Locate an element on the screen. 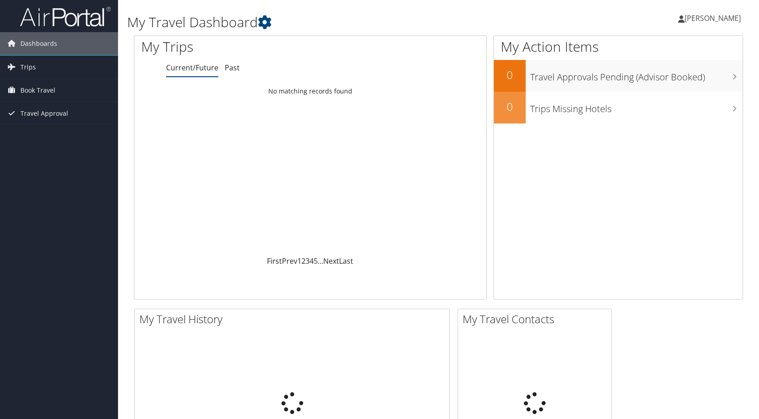  a: 5 is located at coordinates (315, 261).